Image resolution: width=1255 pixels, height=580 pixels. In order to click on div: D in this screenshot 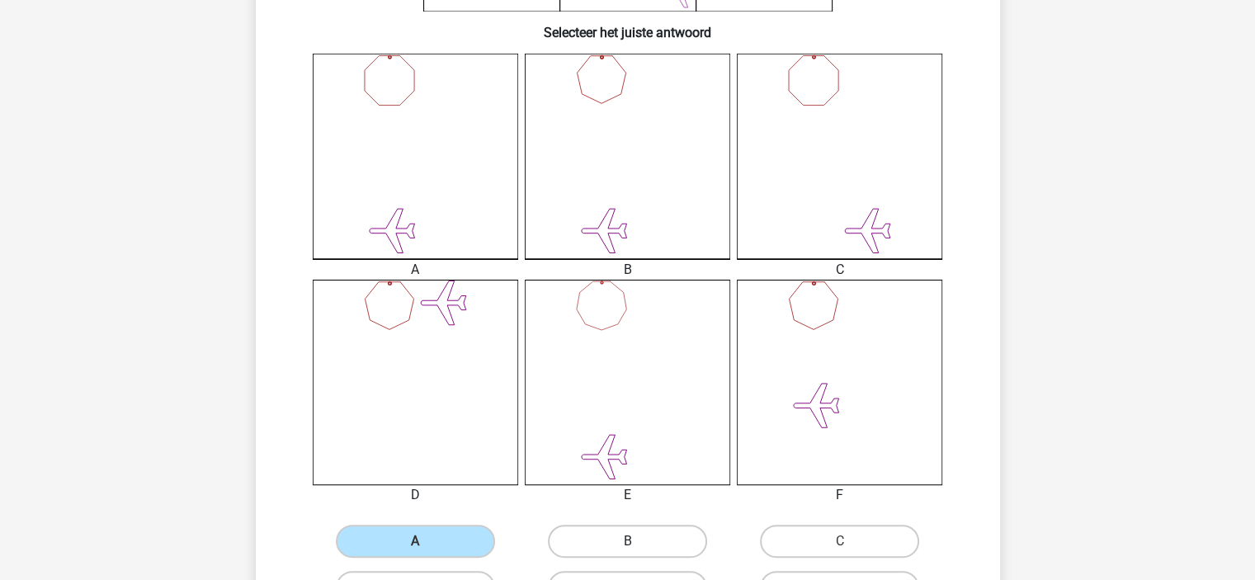, I will do `click(415, 495)`.